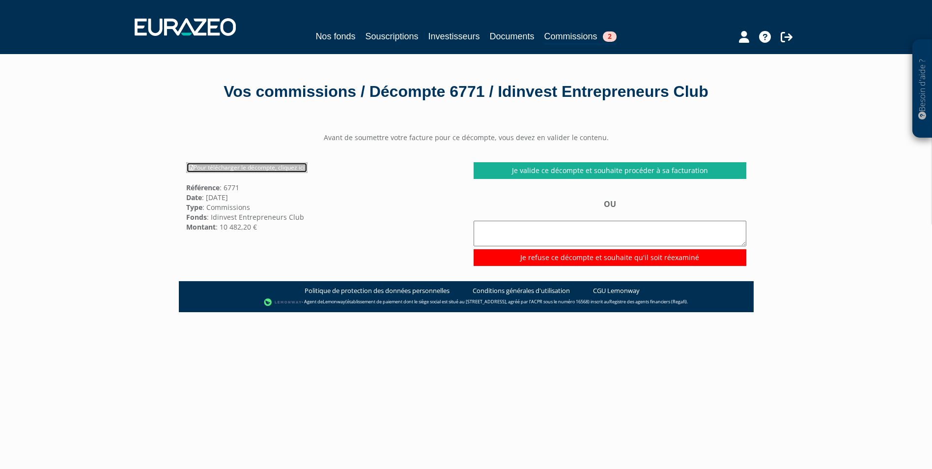 The width and height of the screenshot is (932, 469). What do you see at coordinates (194, 197) in the screenshot?
I see `strong: Date` at bounding box center [194, 197].